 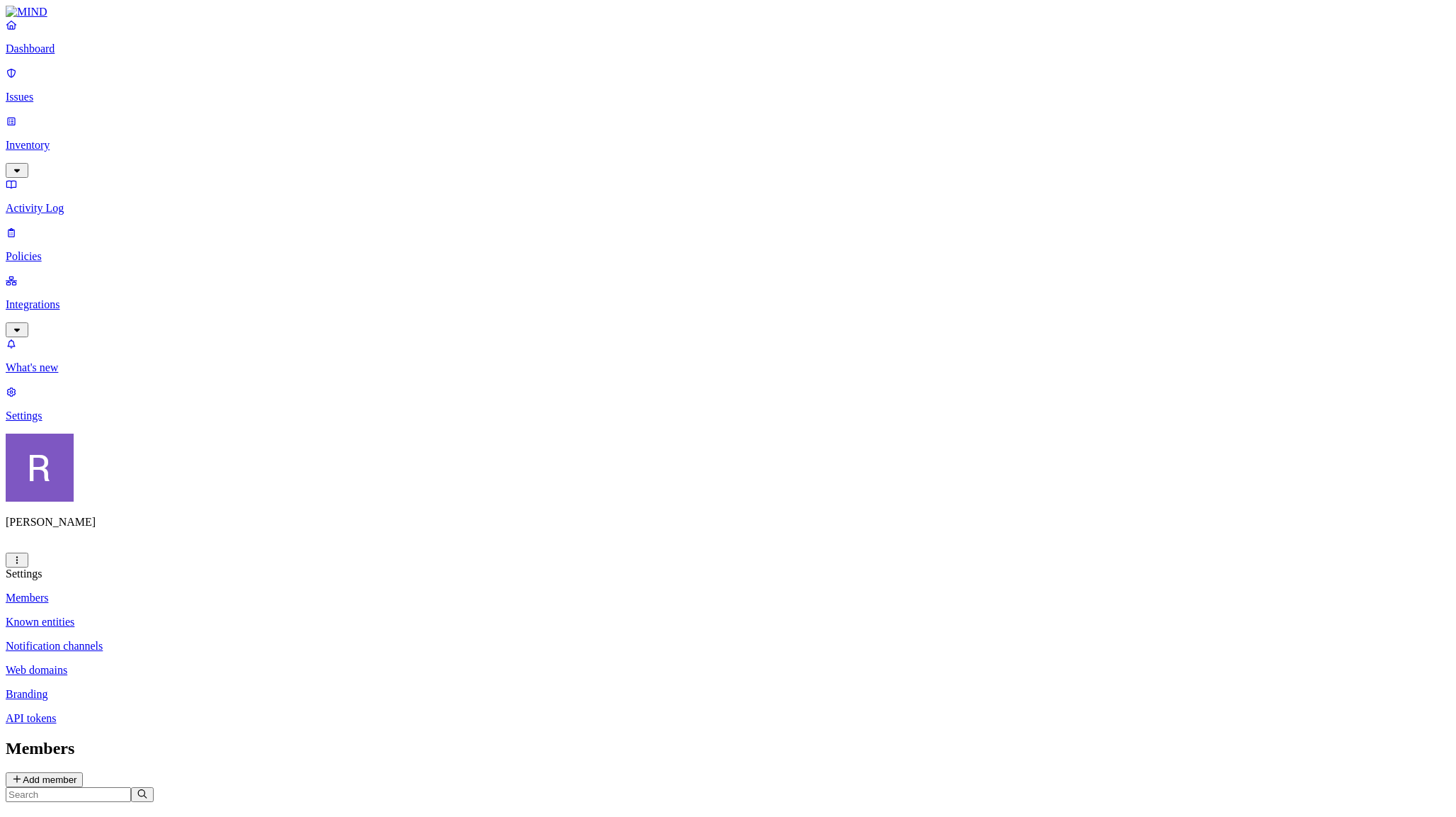 What do you see at coordinates (728, 416) in the screenshot?
I see `p: Settings` at bounding box center [728, 416].